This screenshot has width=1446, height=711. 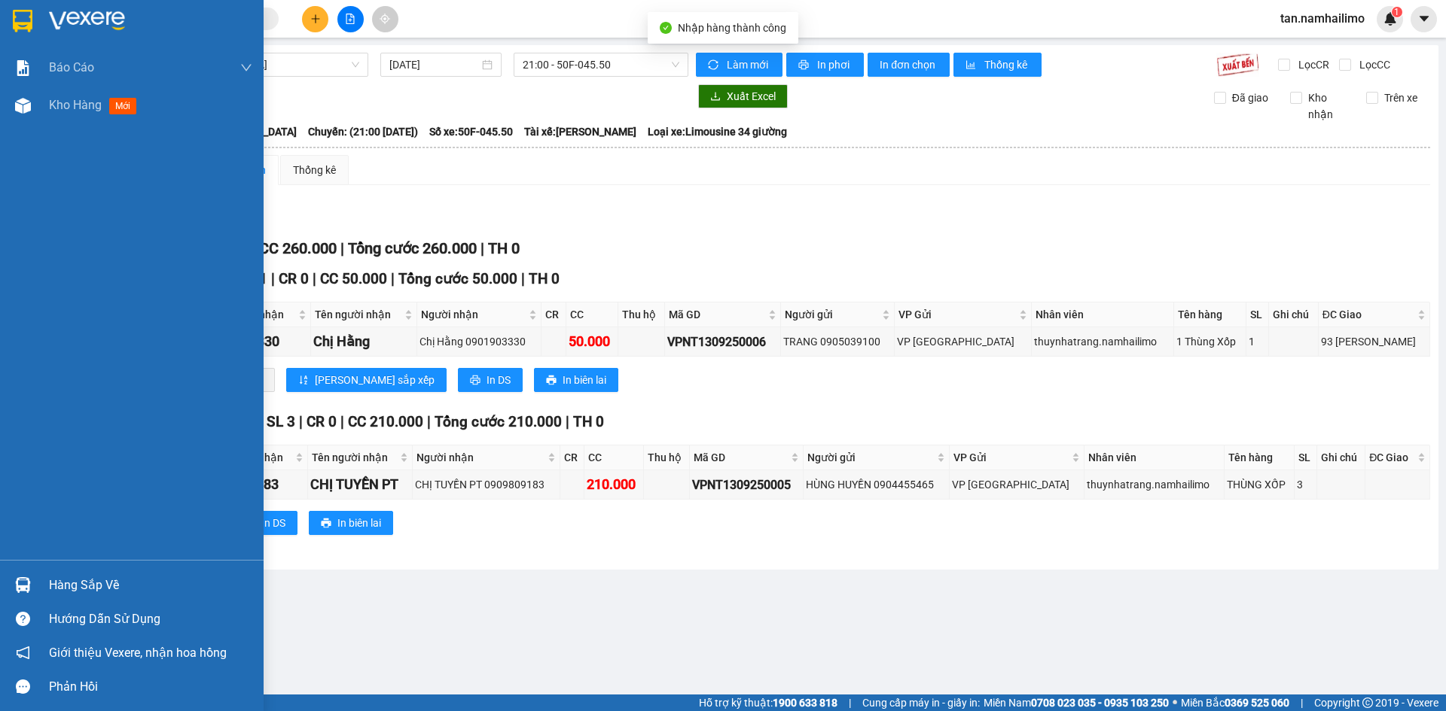 I want to click on span: Trên xe, so click(x=1400, y=98).